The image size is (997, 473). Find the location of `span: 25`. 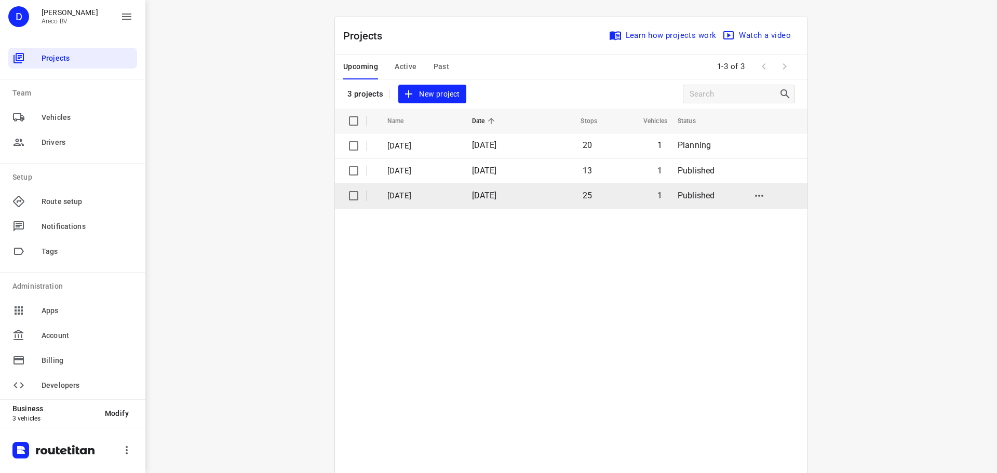

span: 25 is located at coordinates (587, 195).